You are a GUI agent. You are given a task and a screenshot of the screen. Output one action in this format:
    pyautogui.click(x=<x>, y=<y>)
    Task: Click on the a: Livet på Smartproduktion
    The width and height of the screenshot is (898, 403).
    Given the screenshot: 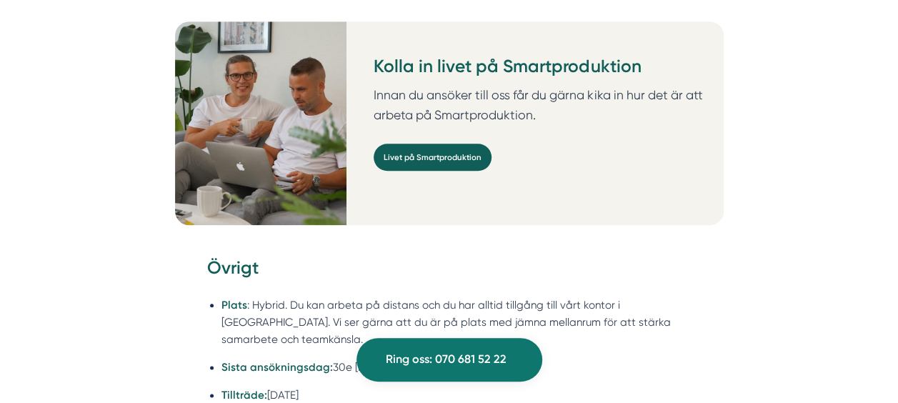 What is the action you would take?
    pyautogui.click(x=432, y=157)
    